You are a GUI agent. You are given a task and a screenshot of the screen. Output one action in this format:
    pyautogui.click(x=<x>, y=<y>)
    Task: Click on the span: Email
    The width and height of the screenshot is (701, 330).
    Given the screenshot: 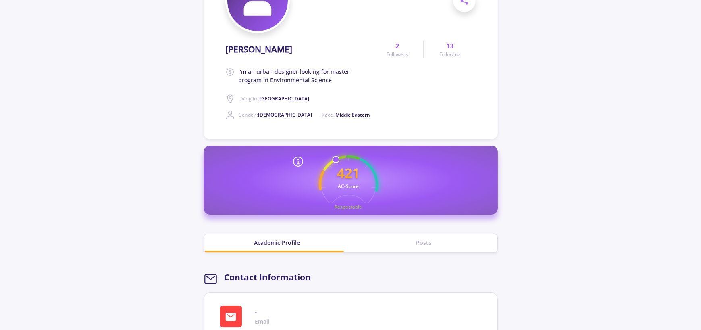 What is the action you would take?
    pyautogui.click(x=262, y=321)
    